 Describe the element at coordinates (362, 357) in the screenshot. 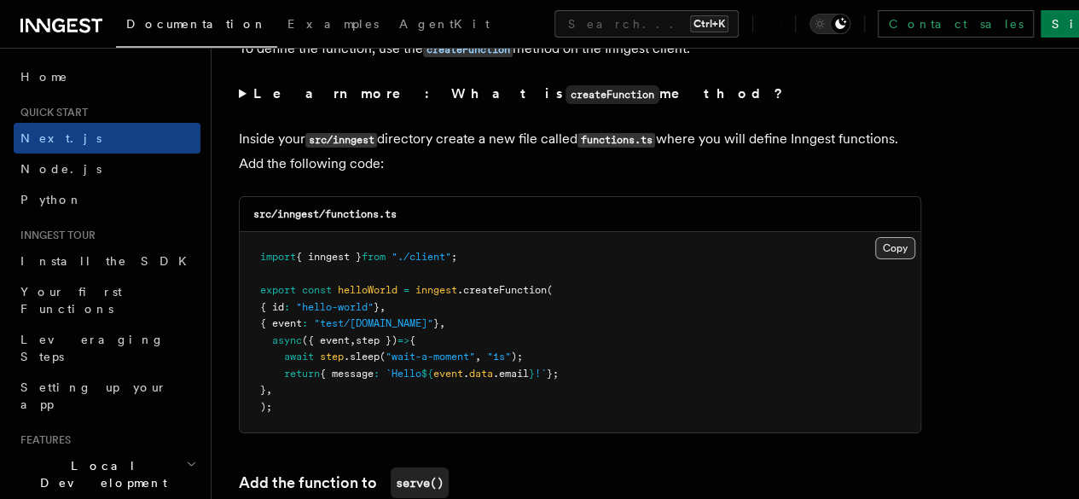

I see `span: .sleep` at that location.